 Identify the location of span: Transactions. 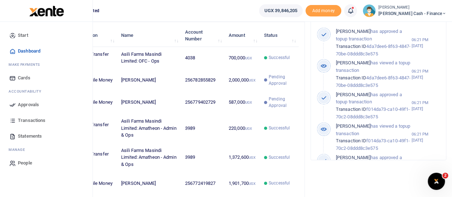
(31, 120).